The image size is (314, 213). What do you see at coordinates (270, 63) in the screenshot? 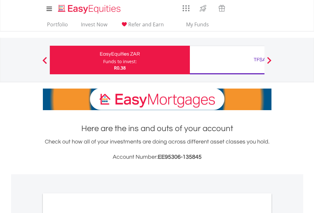
I see `button: Next` at bounding box center [270, 63].